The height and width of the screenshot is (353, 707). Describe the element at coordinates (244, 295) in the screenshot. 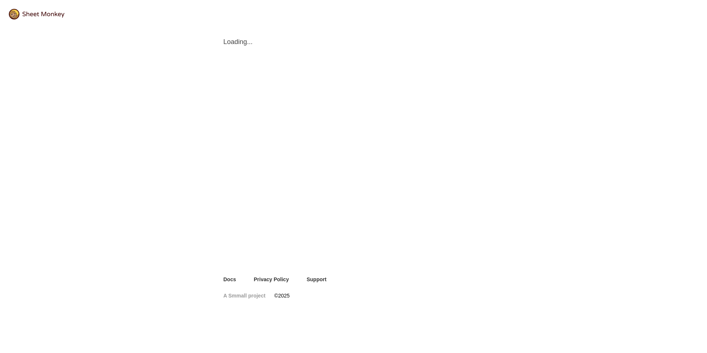

I see `a: A Smmall project` at that location.